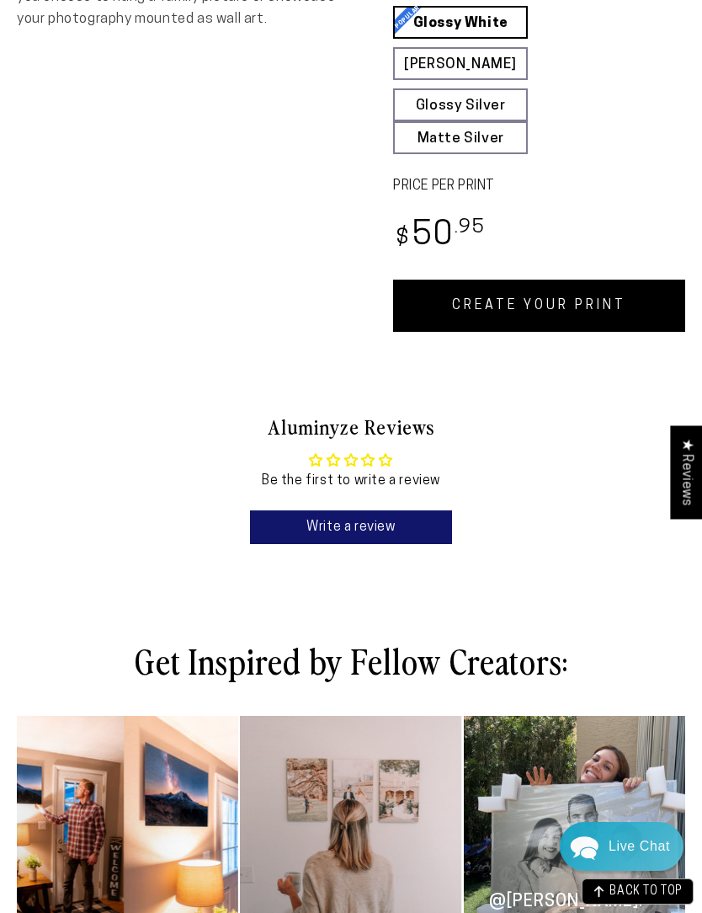 The image size is (702, 913). Describe the element at coordinates (351, 660) in the screenshot. I see `h2: Get Inspired by Fellow Creators:` at that location.